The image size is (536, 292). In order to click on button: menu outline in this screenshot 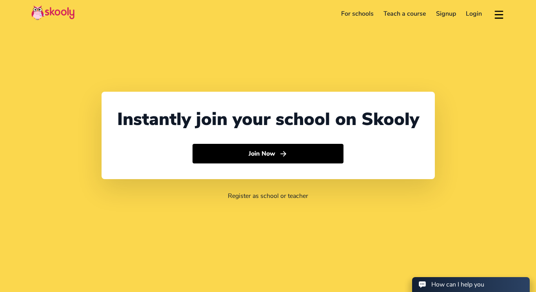, I will do `click(499, 14)`.